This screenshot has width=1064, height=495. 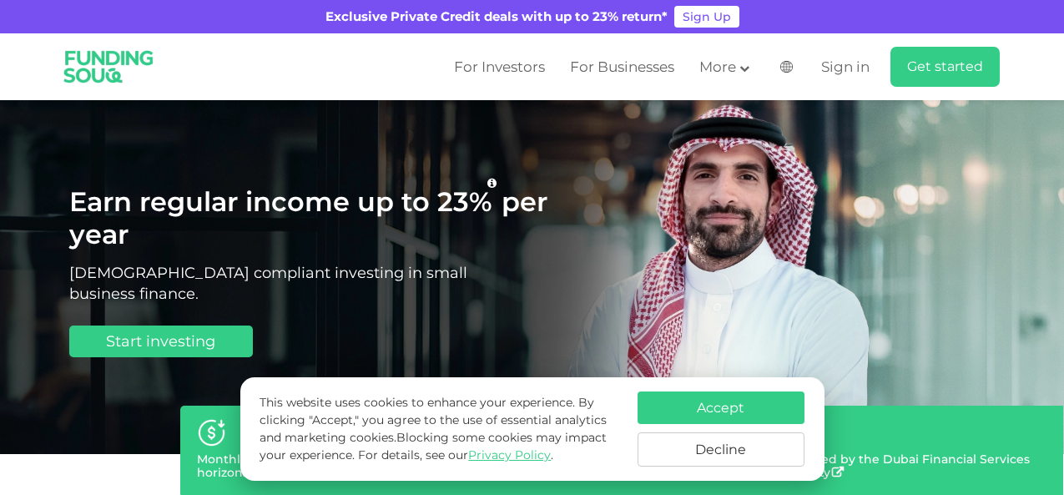 What do you see at coordinates (211, 432) in the screenshot?
I see `img: personaliseYourRisk` at bounding box center [211, 432].